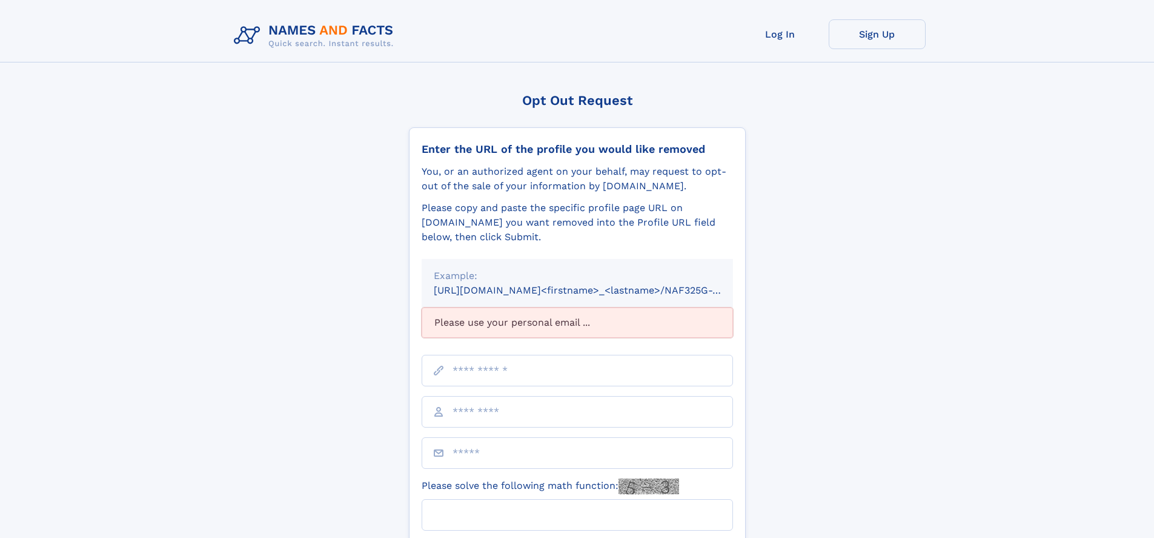 This screenshot has height=538, width=1154. Describe the element at coordinates (578, 100) in the screenshot. I see `div: Opt Out Request` at that location.